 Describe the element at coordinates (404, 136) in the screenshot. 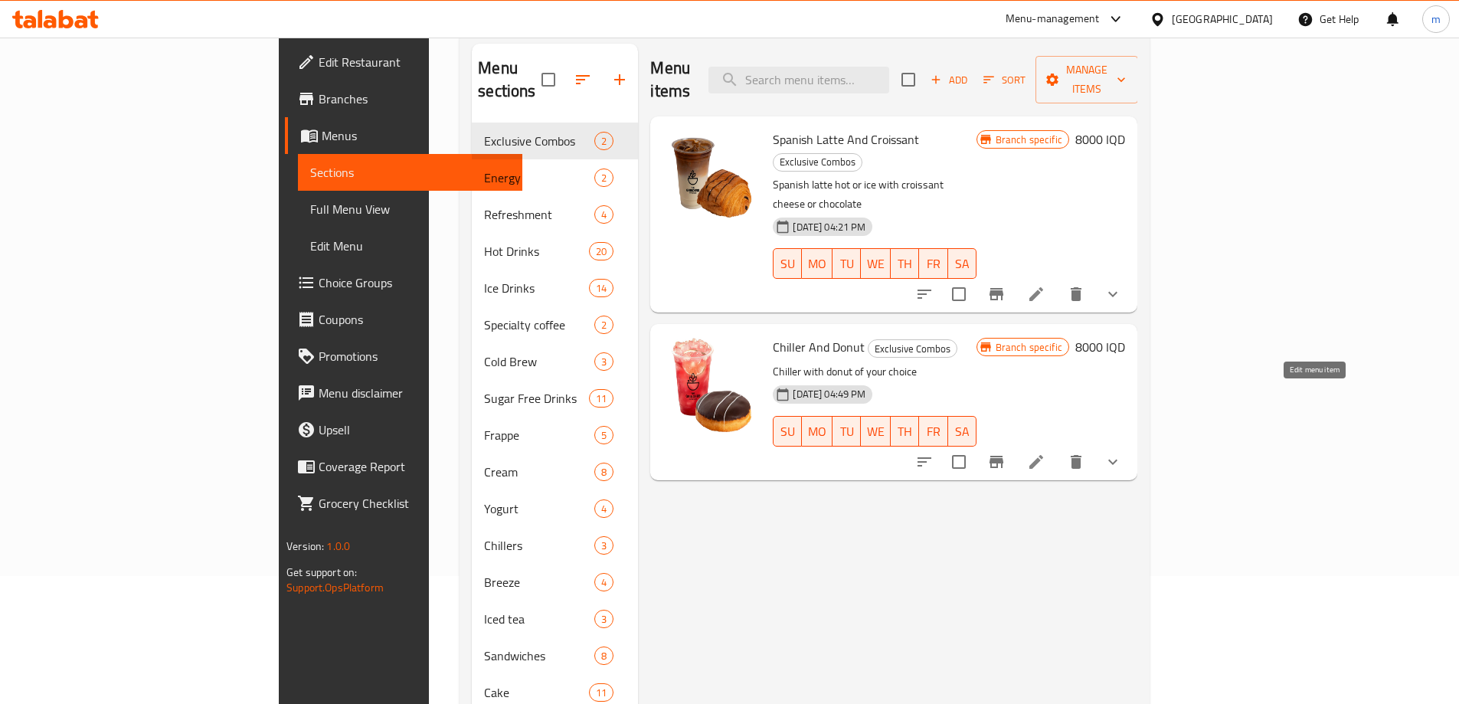

I see `a: Menus` at that location.